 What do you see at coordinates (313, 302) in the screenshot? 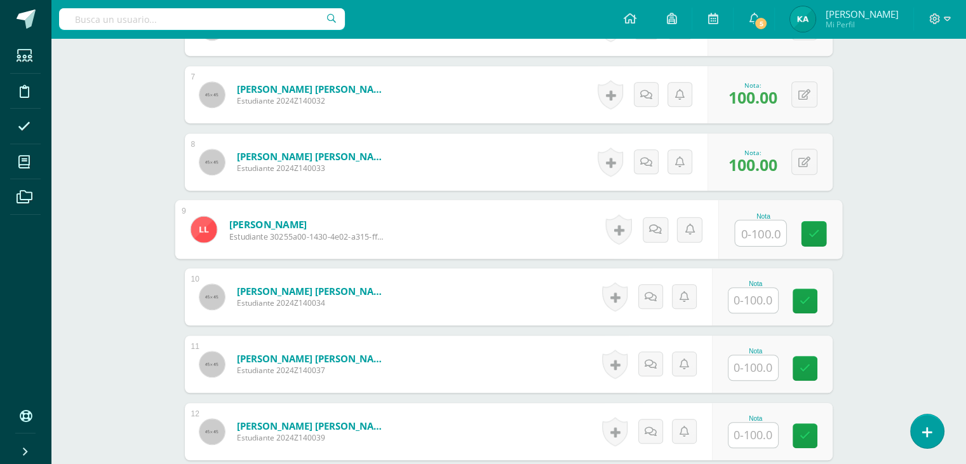
I see `span: Estudiante 2024Z140034` at bounding box center [313, 302].